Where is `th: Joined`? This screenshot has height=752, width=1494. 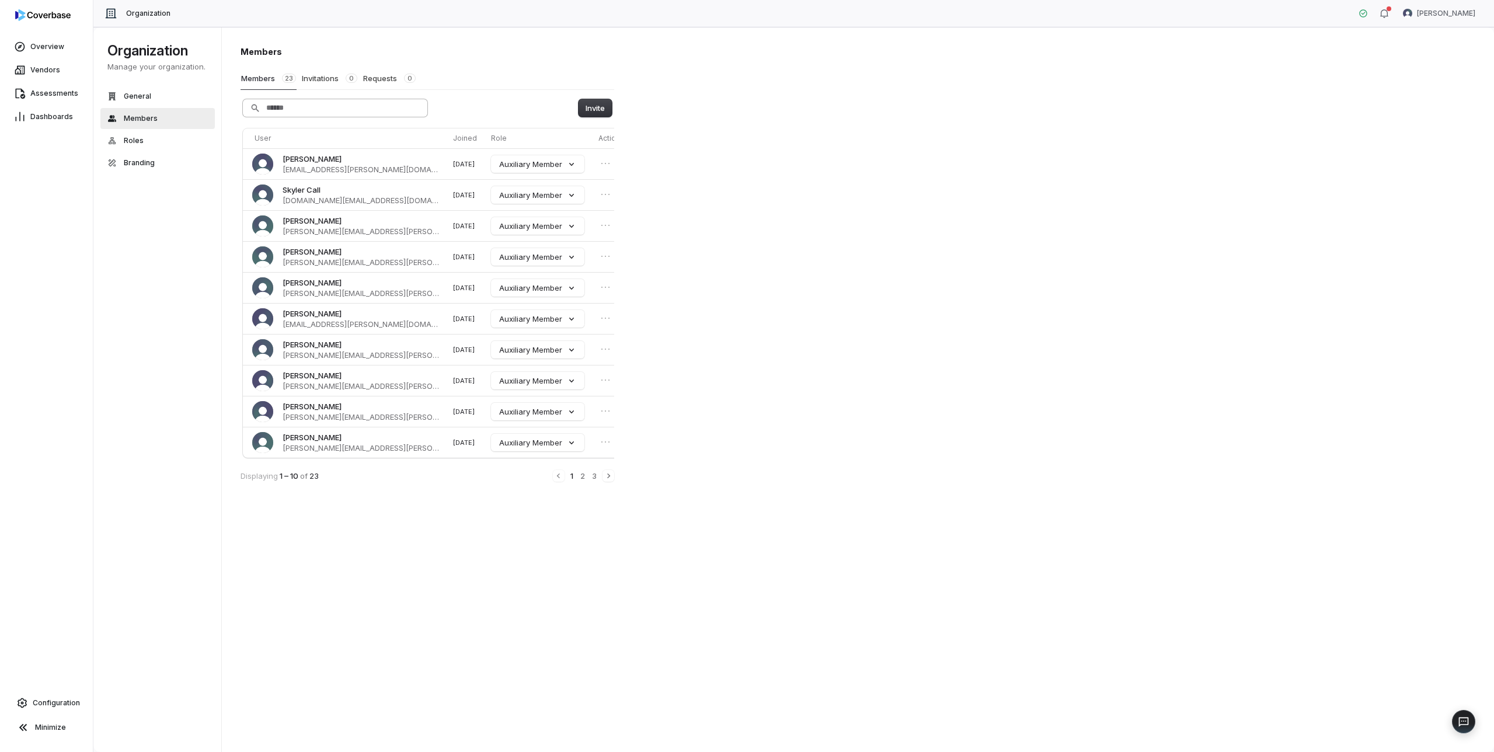
th: Joined is located at coordinates (467, 138).